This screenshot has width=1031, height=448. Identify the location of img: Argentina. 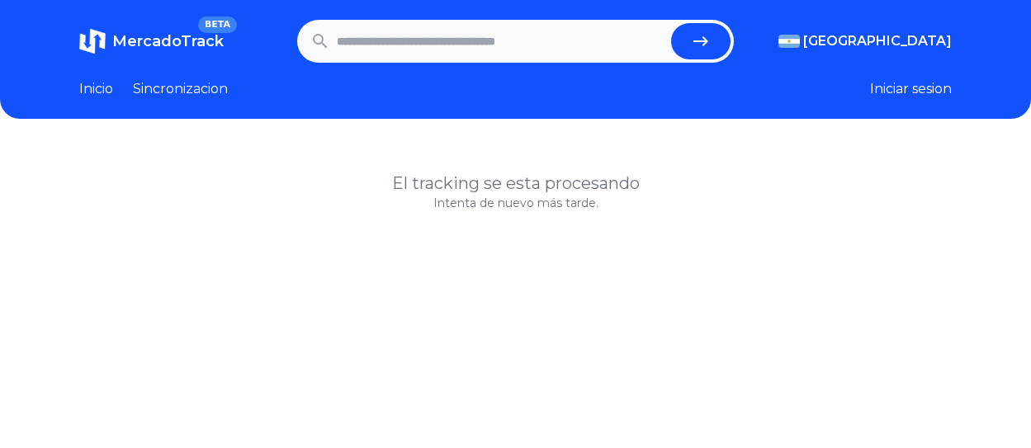
(789, 41).